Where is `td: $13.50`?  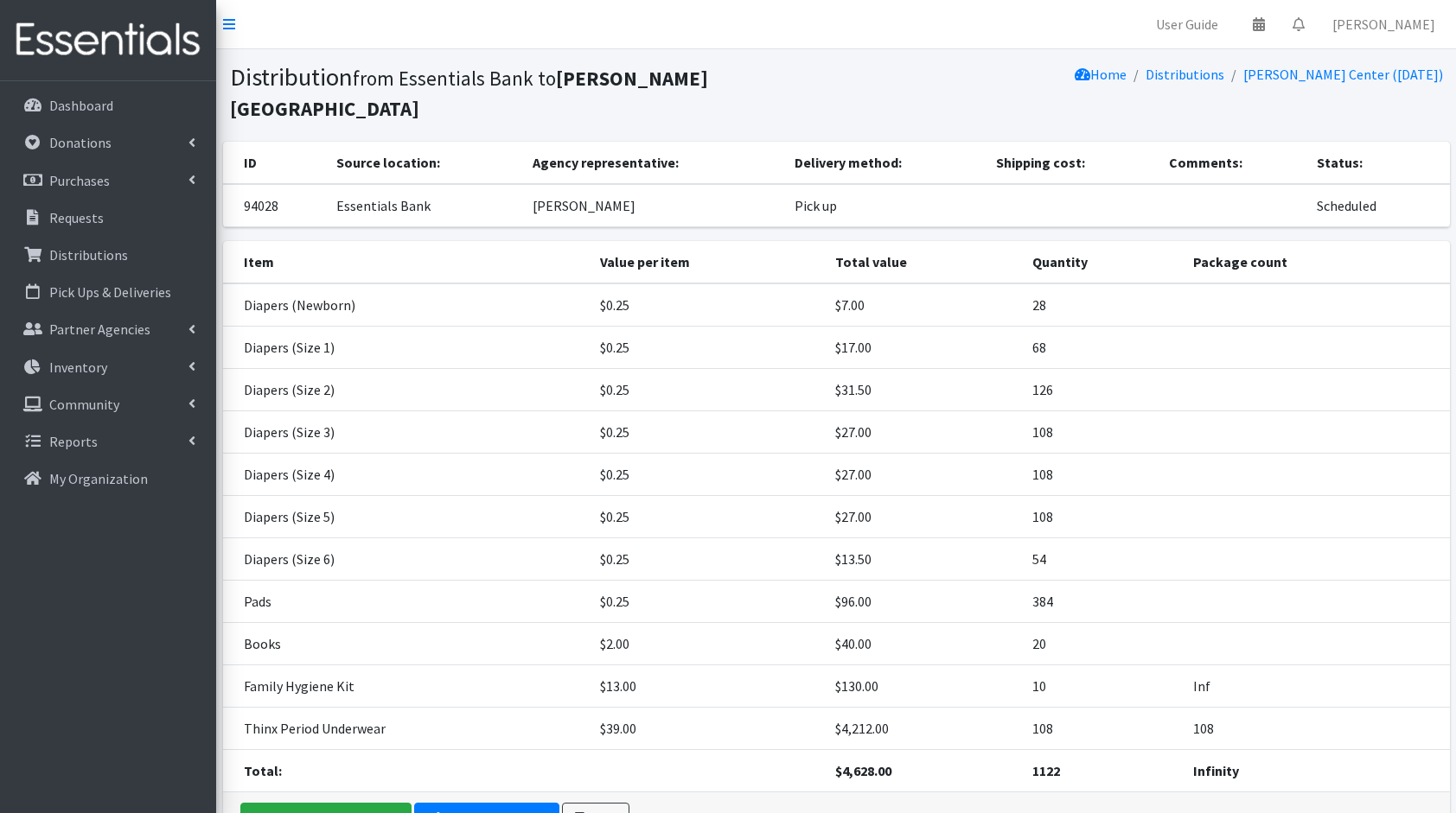 td: $13.50 is located at coordinates (923, 559).